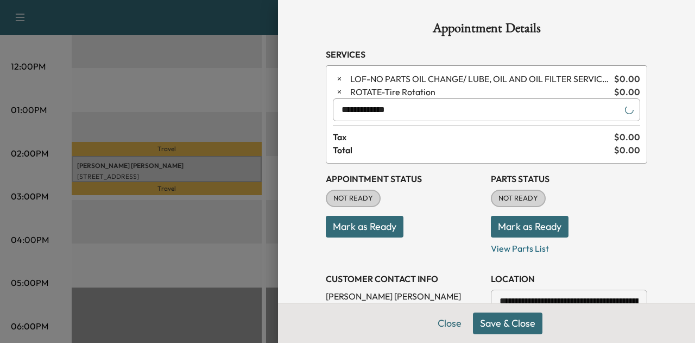 This screenshot has height=343, width=695. What do you see at coordinates (450, 323) in the screenshot?
I see `button: Close` at bounding box center [450, 323].